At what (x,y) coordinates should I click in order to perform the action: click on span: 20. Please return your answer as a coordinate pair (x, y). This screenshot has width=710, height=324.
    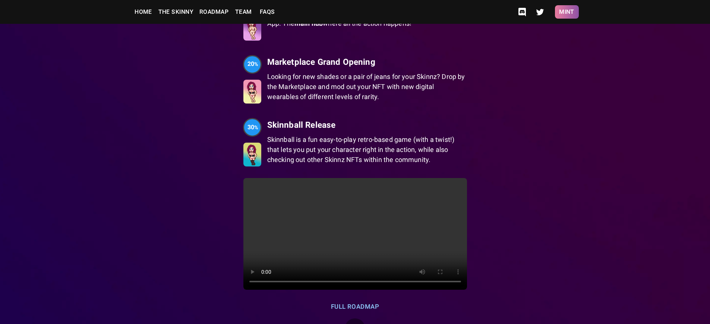
    Looking at the image, I should click on (252, 64).